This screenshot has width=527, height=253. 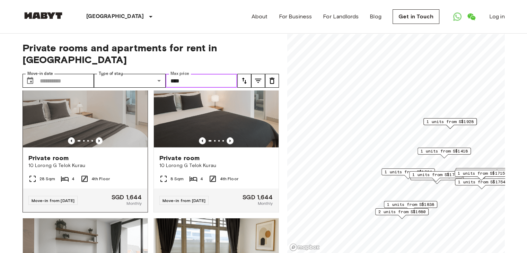 I want to click on a: Blog, so click(x=375, y=17).